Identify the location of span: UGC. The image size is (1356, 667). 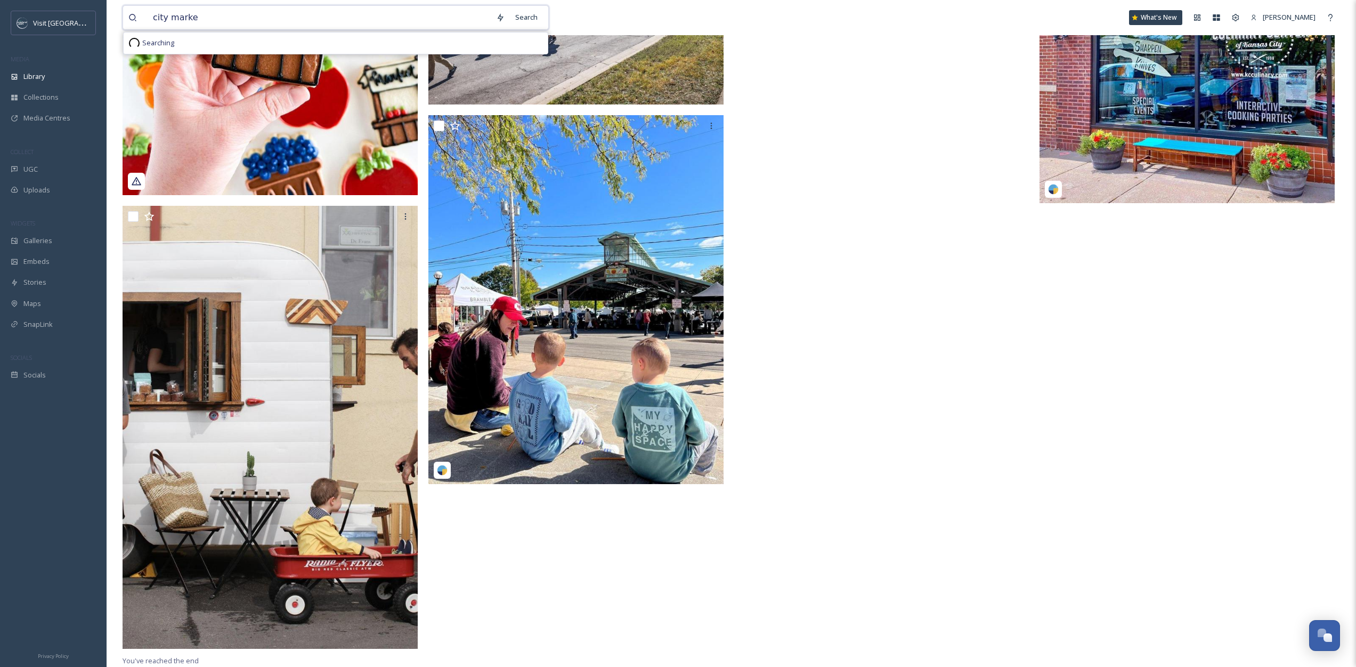
(30, 169).